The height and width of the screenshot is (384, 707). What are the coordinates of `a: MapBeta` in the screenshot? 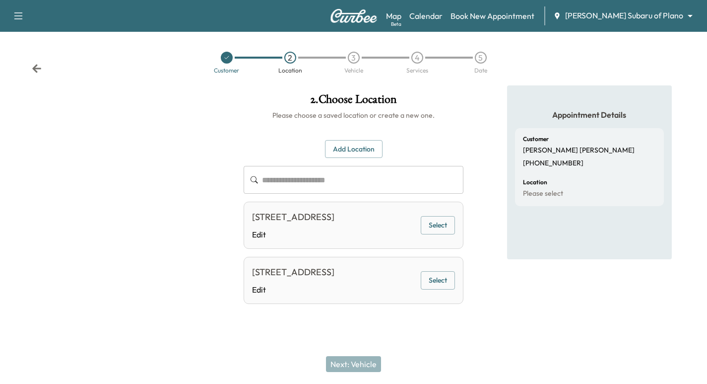 It's located at (393, 16).